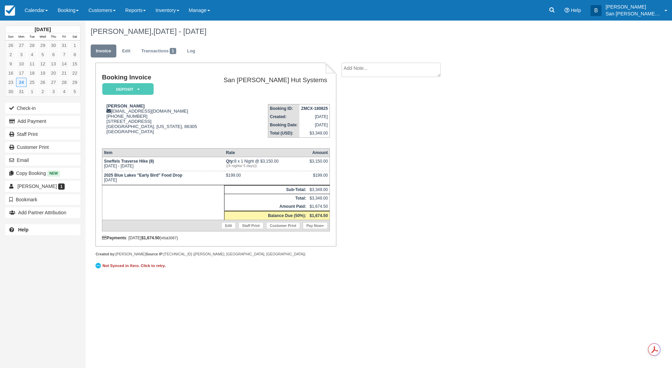 This screenshot has width=672, height=368. What do you see at coordinates (43, 147) in the screenshot?
I see `a: Customer Print` at bounding box center [43, 147].